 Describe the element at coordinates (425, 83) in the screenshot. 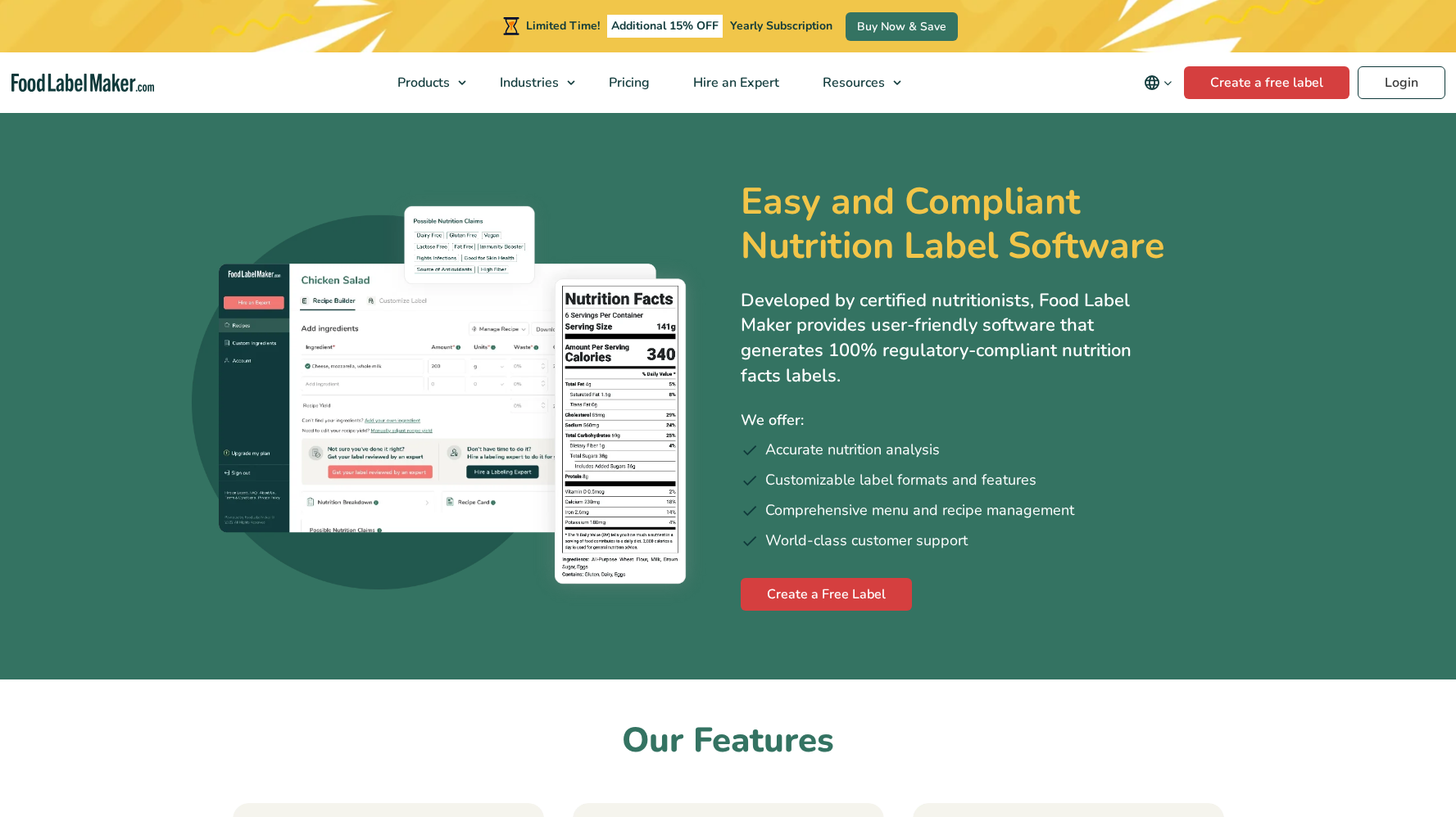

I see `a: Products` at that location.